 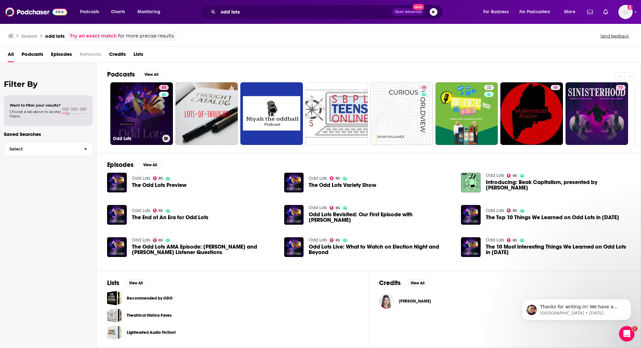 What do you see at coordinates (35, 105) in the screenshot?
I see `span: Want to filter your results?` at bounding box center [35, 105].